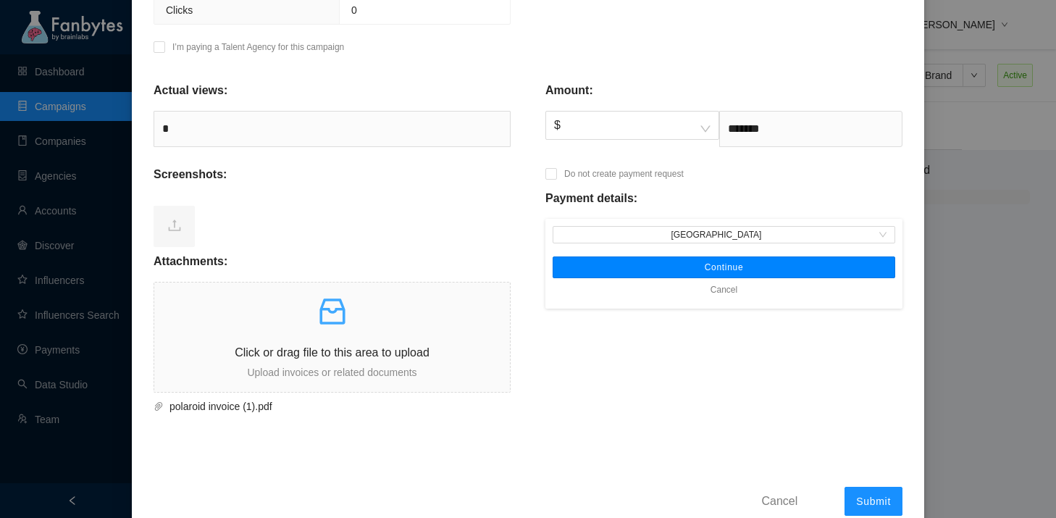 Image resolution: width=1056 pixels, height=518 pixels. What do you see at coordinates (569, 91) in the screenshot?
I see `p: Amount:` at bounding box center [569, 91].